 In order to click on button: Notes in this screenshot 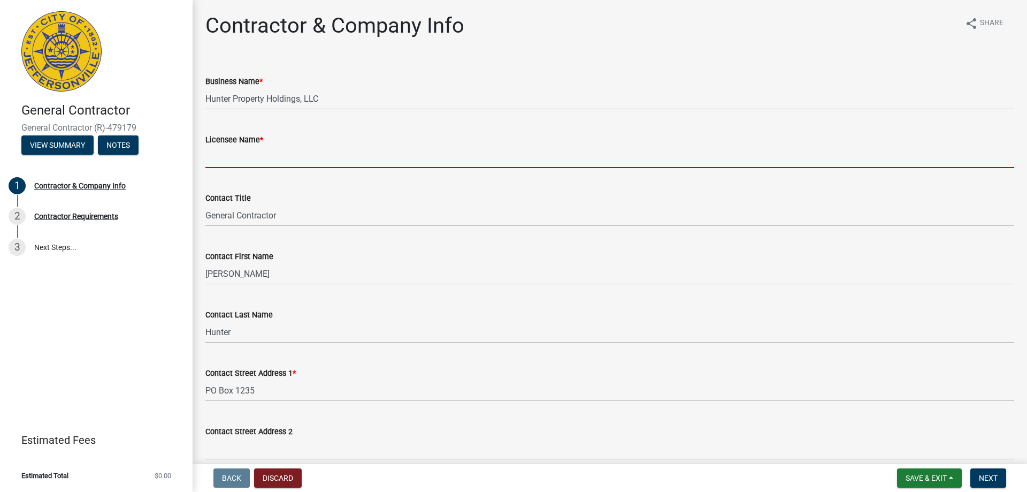, I will do `click(118, 145)`.